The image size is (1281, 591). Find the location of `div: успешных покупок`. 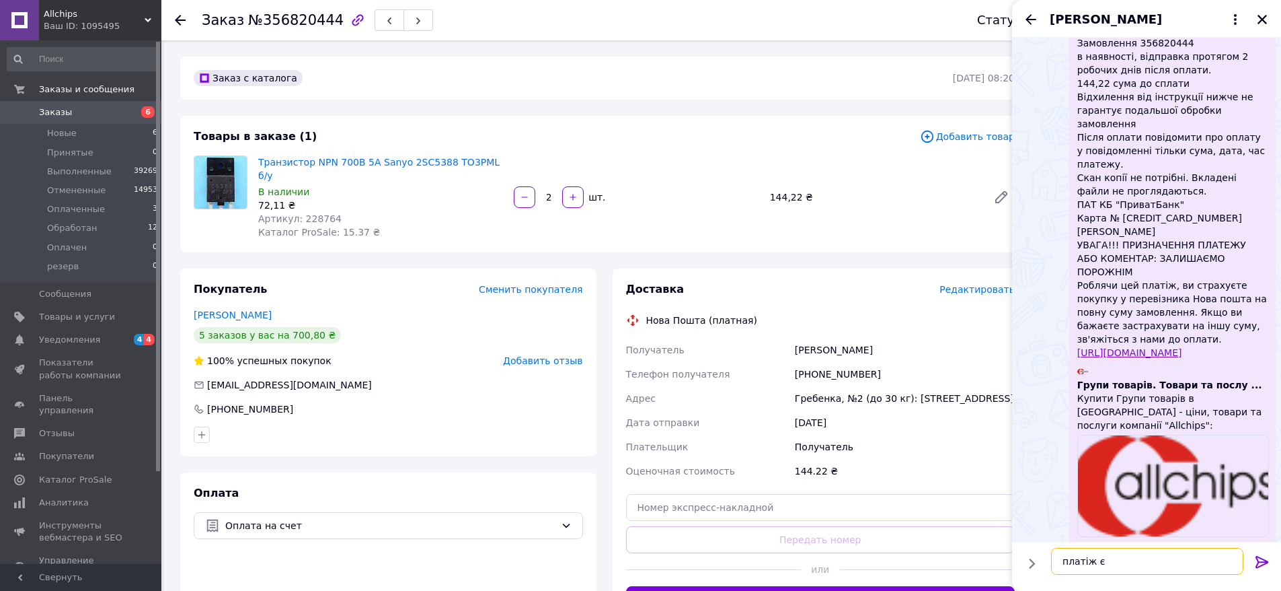

div: успешных покупок is located at coordinates (262, 361).